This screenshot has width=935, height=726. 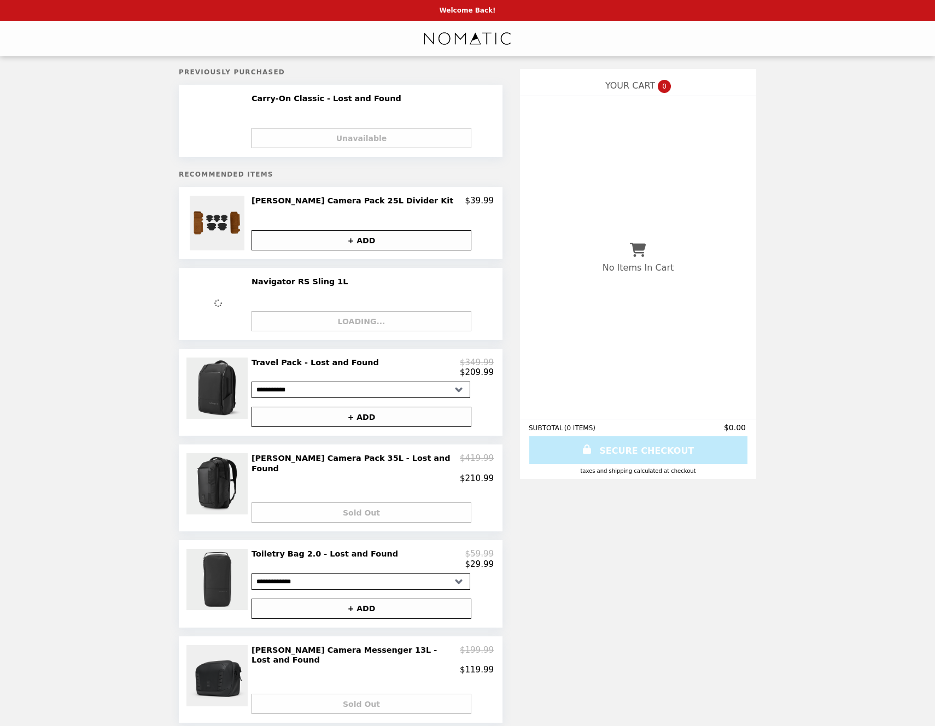 What do you see at coordinates (480, 564) in the screenshot?
I see `p: $29.99` at bounding box center [480, 564].